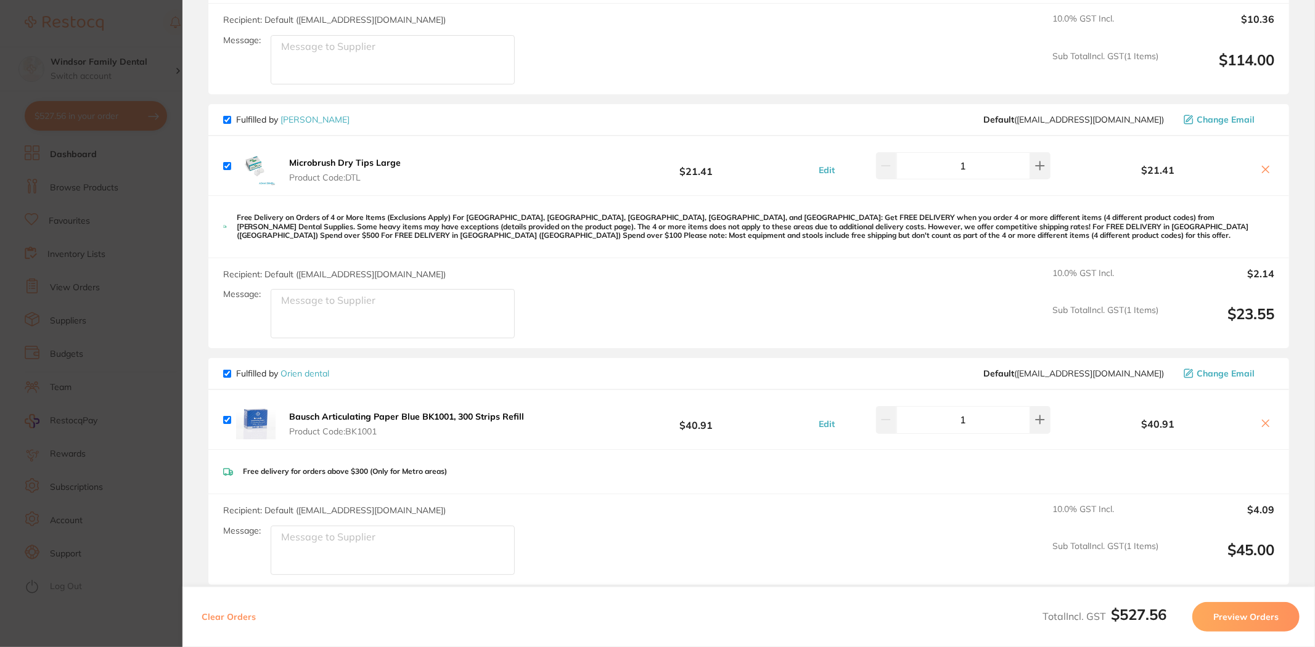 The width and height of the screenshot is (1315, 647). What do you see at coordinates (38, 32) in the screenshot?
I see `img: Profile image for Restocq` at bounding box center [38, 32].